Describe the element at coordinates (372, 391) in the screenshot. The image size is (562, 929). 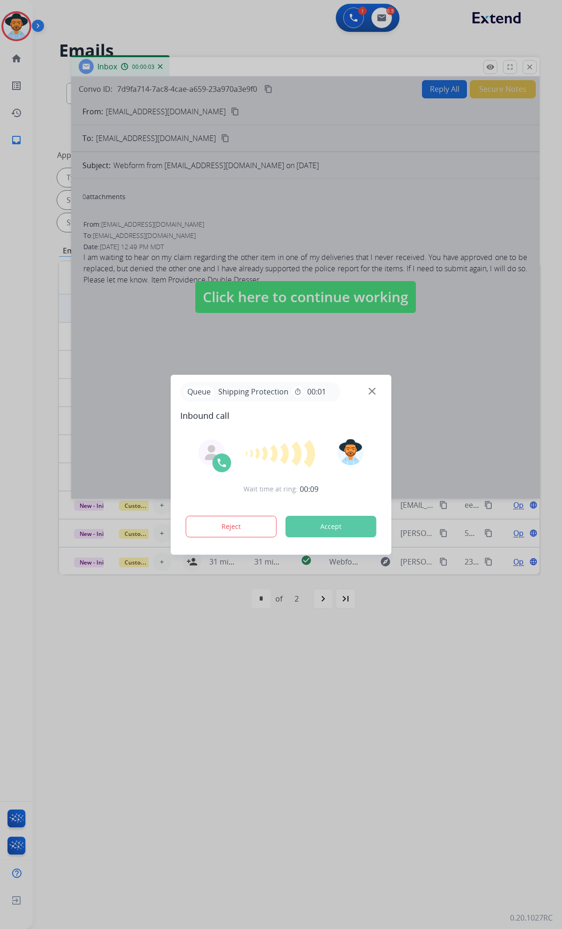
I see `img: close-button` at that location.